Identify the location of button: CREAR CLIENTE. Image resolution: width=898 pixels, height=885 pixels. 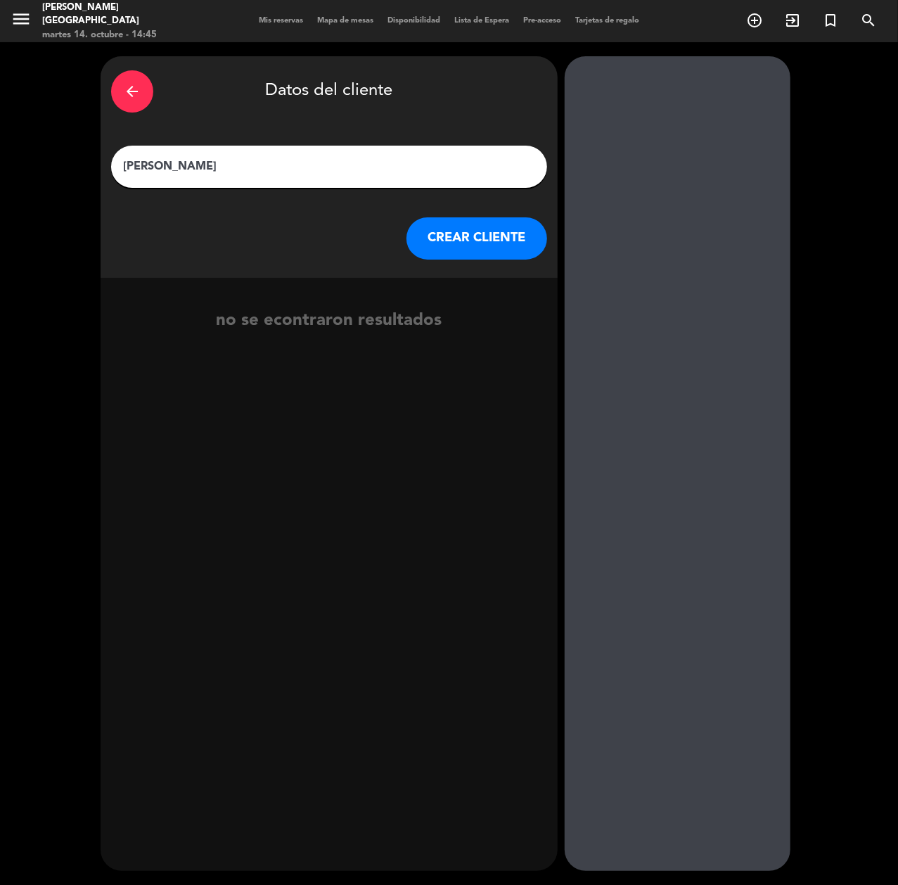
(477, 238).